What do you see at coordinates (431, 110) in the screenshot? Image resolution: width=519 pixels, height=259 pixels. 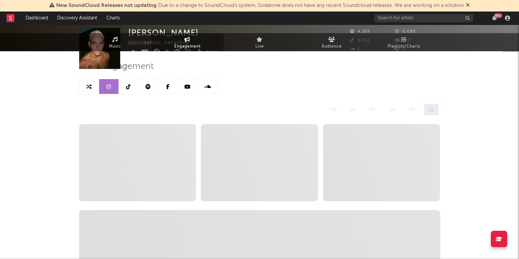 I see `div: 1y` at bounding box center [431, 110].